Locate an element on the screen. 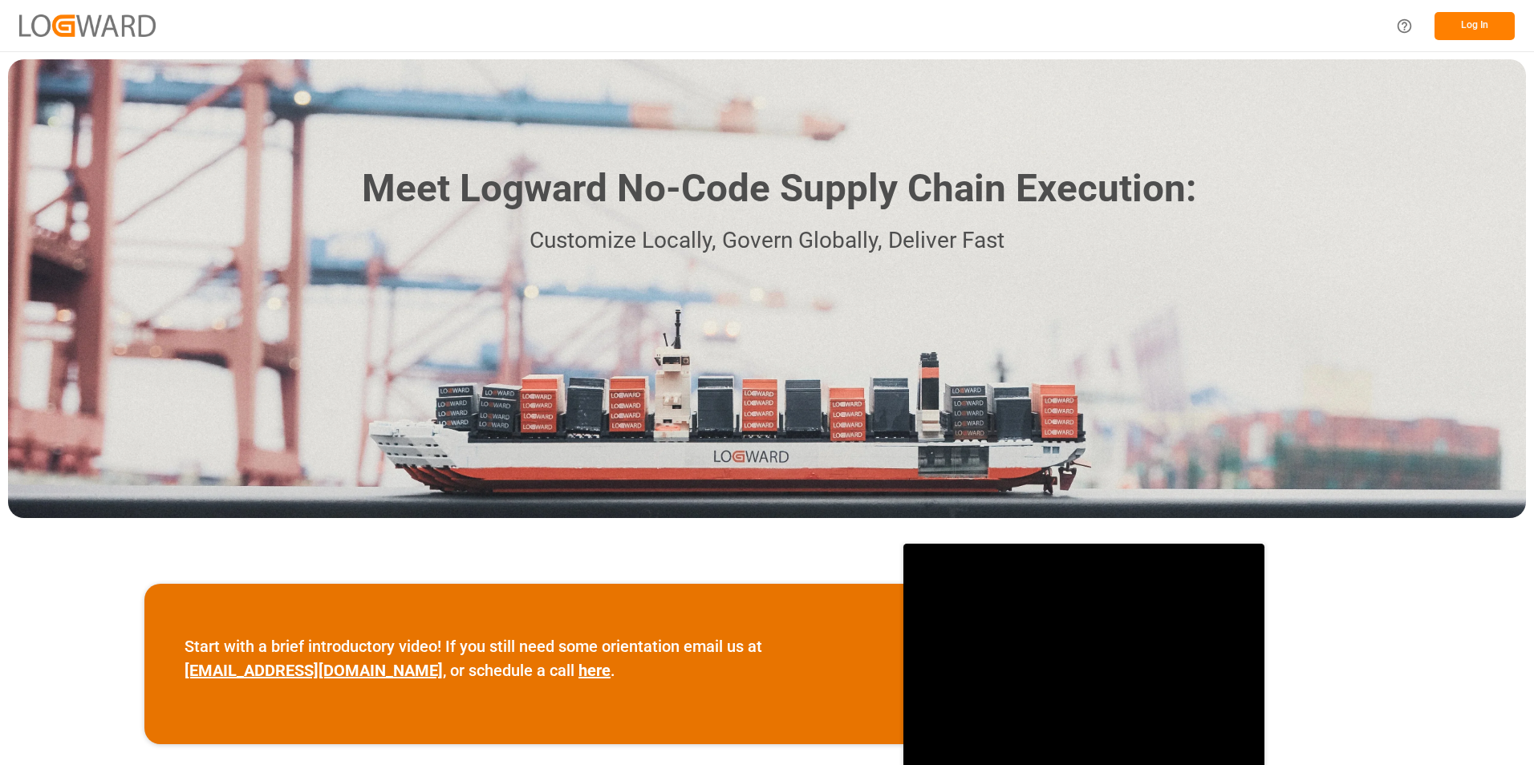 This screenshot has width=1534, height=765. img: Logward_new_orange.png is located at coordinates (87, 25).